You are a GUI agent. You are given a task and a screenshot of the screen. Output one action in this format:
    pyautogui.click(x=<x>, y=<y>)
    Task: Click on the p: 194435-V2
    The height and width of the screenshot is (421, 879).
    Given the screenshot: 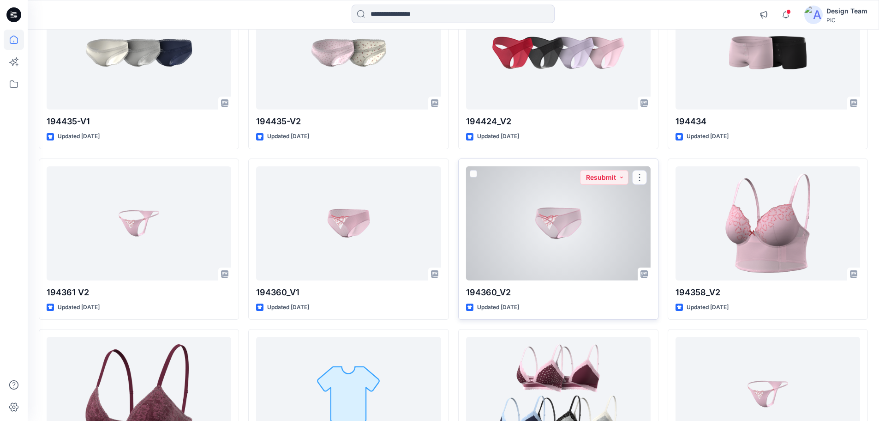 What is the action you would take?
    pyautogui.click(x=349, y=121)
    